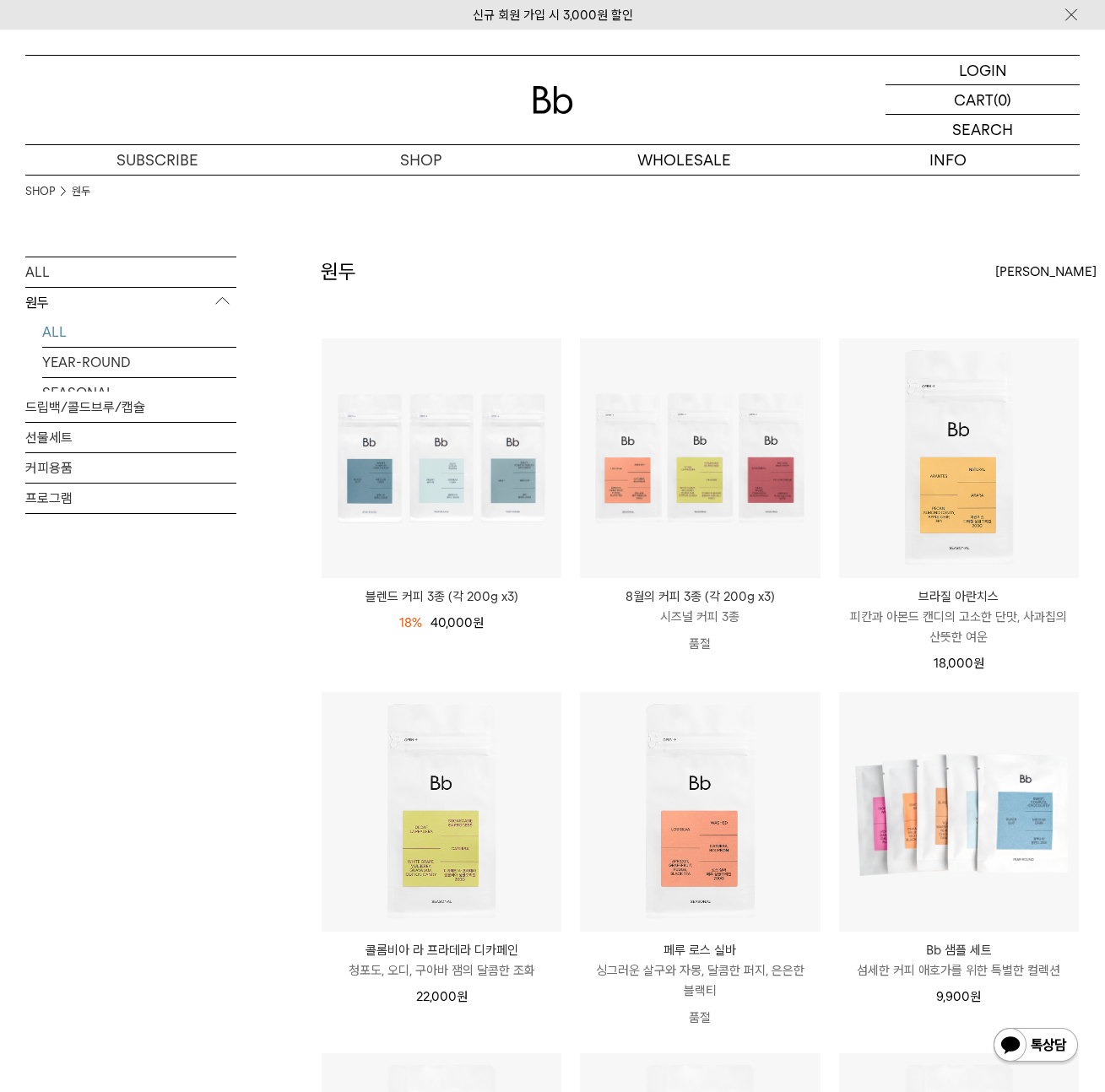 This screenshot has height=1092, width=1105. Describe the element at coordinates (1036, 1046) in the screenshot. I see `img: 카카오톡 채널 1:1 채팅 버튼` at that location.